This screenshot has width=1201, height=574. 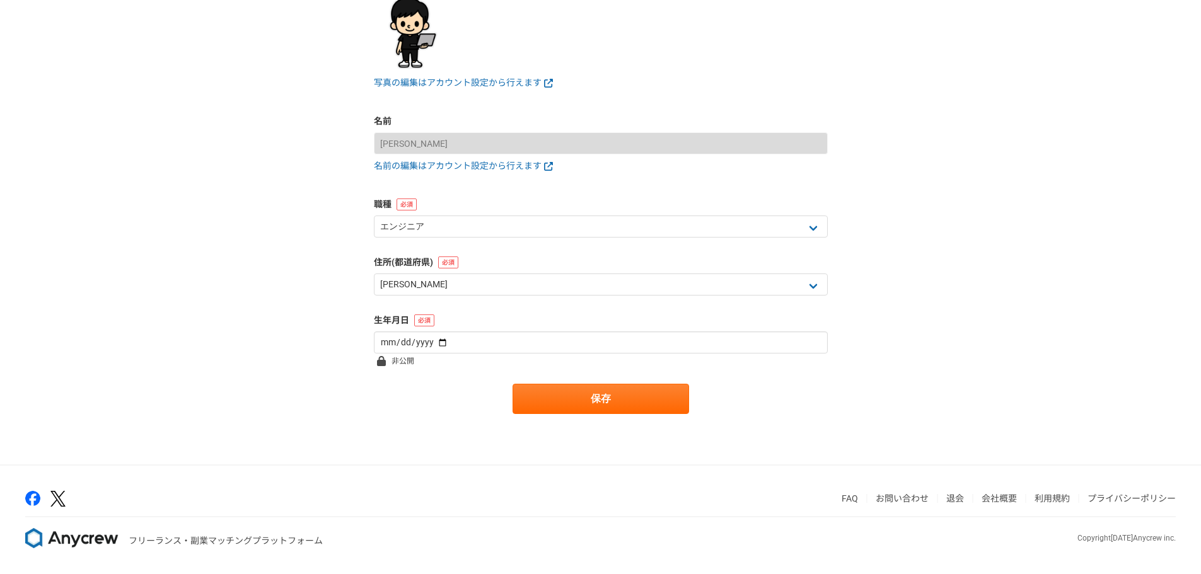 What do you see at coordinates (601, 121) in the screenshot?
I see `label: 名前` at bounding box center [601, 121].